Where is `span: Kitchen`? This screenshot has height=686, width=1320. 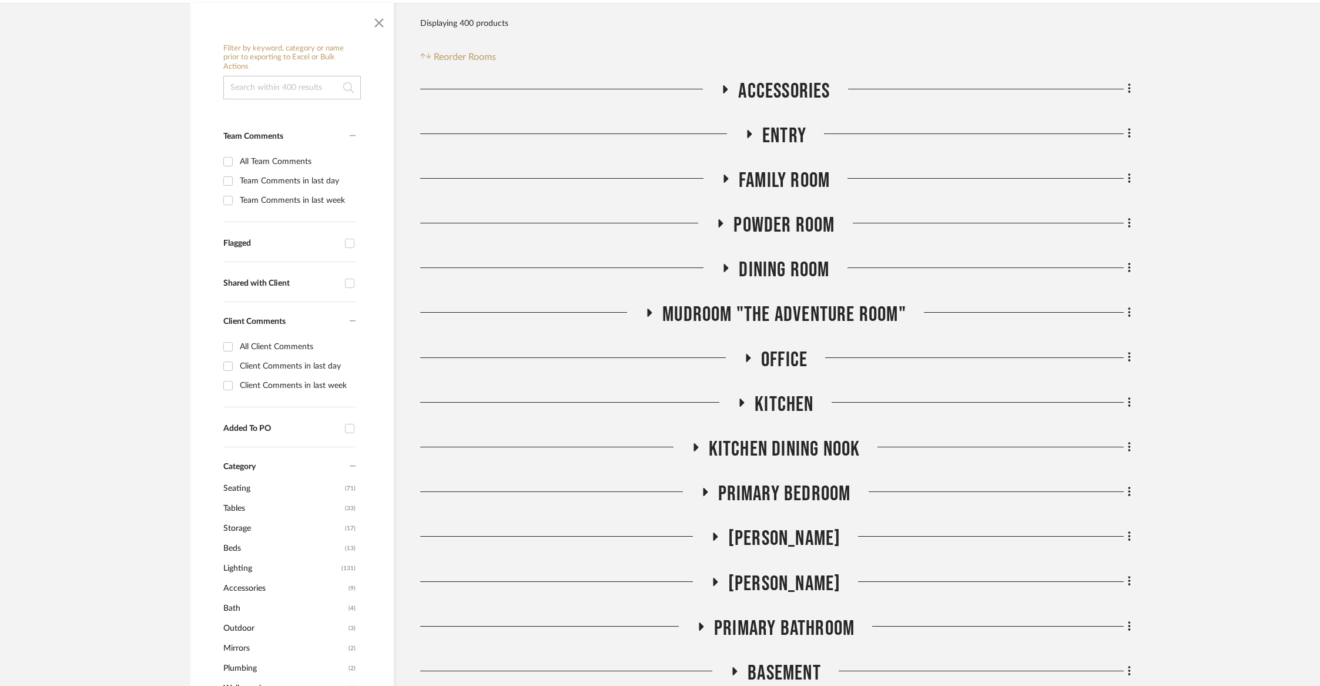 span: Kitchen is located at coordinates (784, 404).